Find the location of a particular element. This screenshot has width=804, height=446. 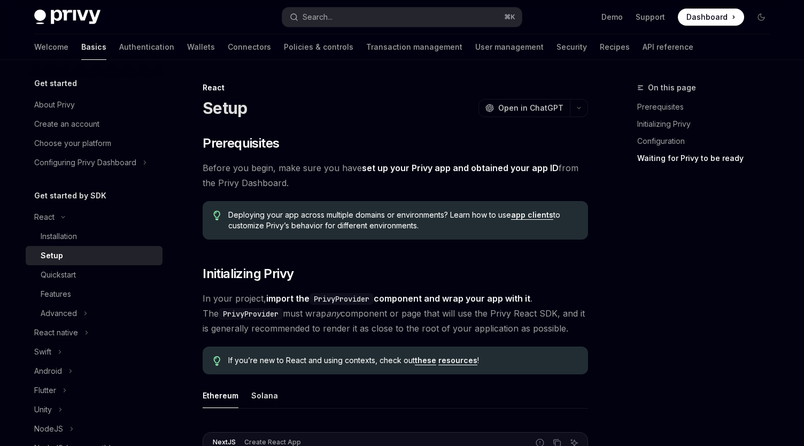

div: Installation is located at coordinates (59, 236).